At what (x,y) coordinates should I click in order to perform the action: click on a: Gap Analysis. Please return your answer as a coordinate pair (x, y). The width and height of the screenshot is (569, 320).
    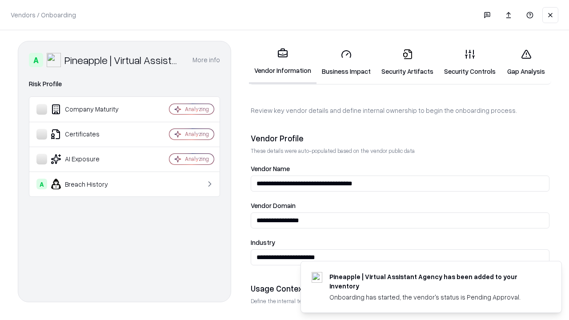
    Looking at the image, I should click on (525, 62).